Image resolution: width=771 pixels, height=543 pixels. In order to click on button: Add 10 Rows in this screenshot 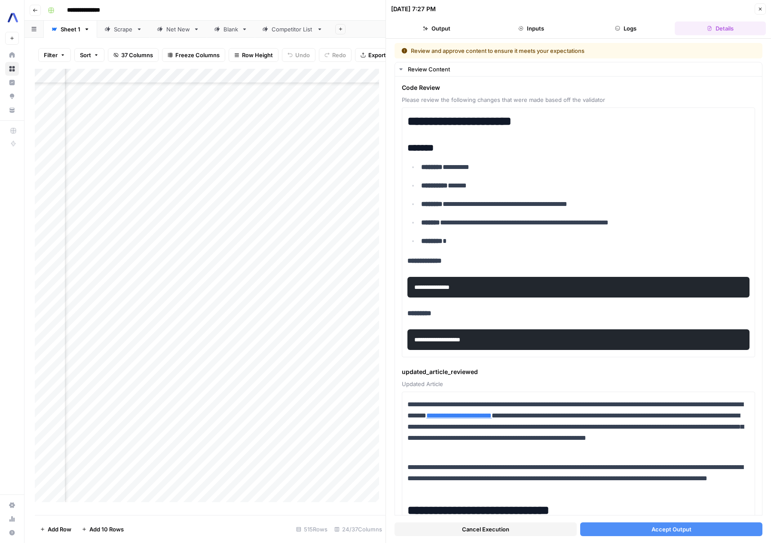, I will do `click(103, 529)`.